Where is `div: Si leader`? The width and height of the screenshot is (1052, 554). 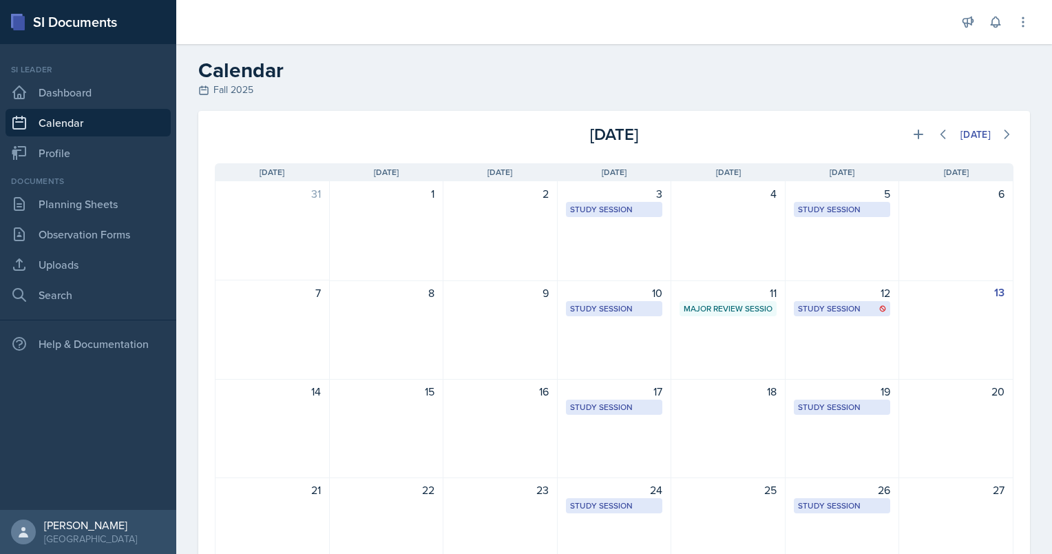
div: Si leader is located at coordinates (88, 70).